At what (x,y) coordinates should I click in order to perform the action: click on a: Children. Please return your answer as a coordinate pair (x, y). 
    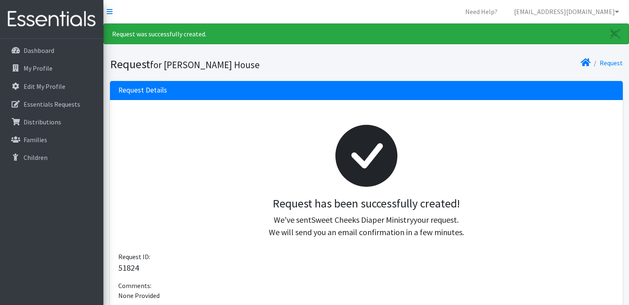
    Looking at the image, I should click on (52, 158).